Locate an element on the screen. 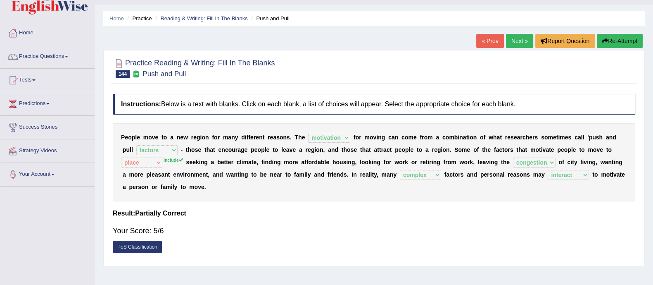  a: Your Account is located at coordinates (47, 173).